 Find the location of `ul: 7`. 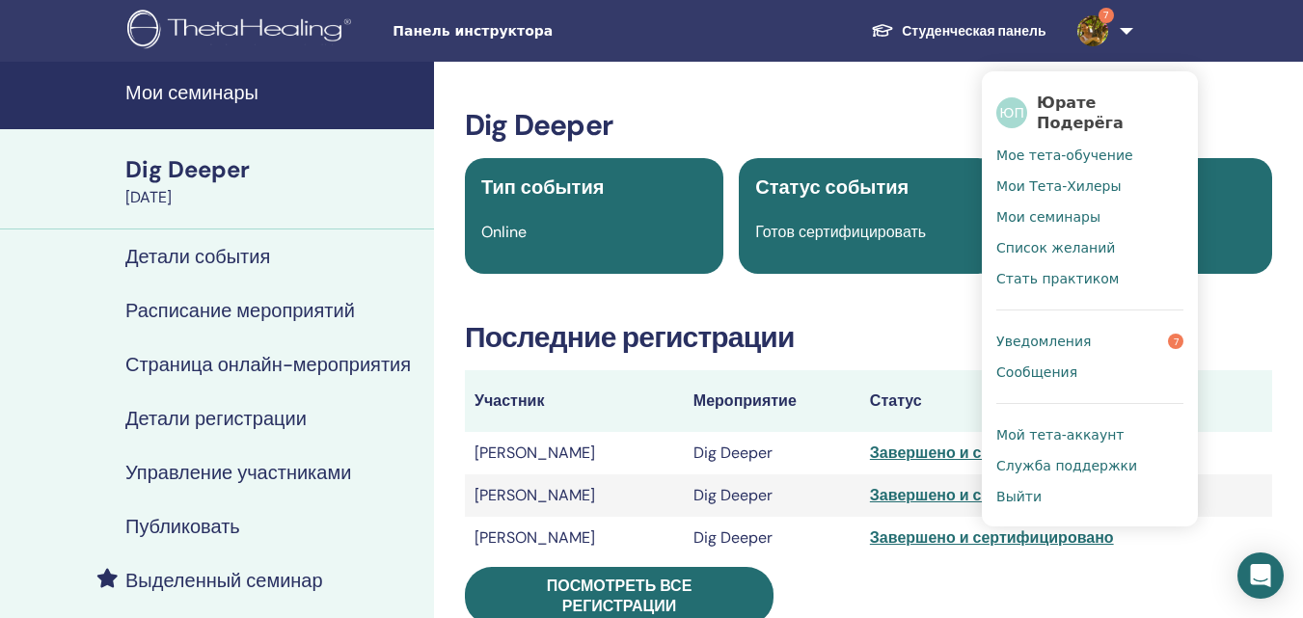

ul: 7 is located at coordinates (1090, 299).